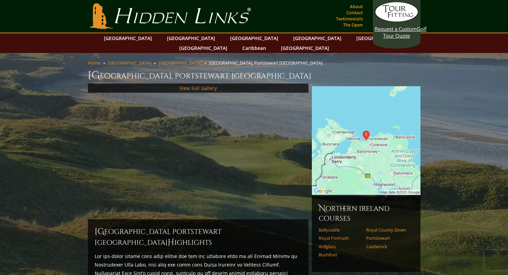 The height and width of the screenshot is (275, 508). What do you see at coordinates (171, 242) in the screenshot?
I see `span: H` at bounding box center [171, 242].